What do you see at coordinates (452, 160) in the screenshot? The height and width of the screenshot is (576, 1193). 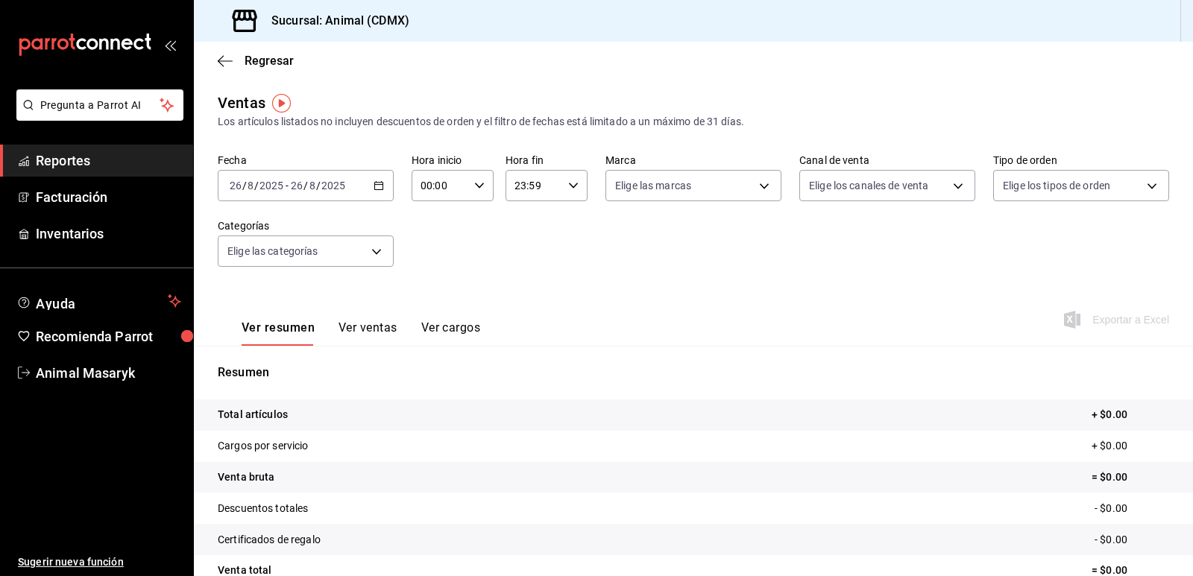 I see `label: Hora inicio` at bounding box center [452, 160].